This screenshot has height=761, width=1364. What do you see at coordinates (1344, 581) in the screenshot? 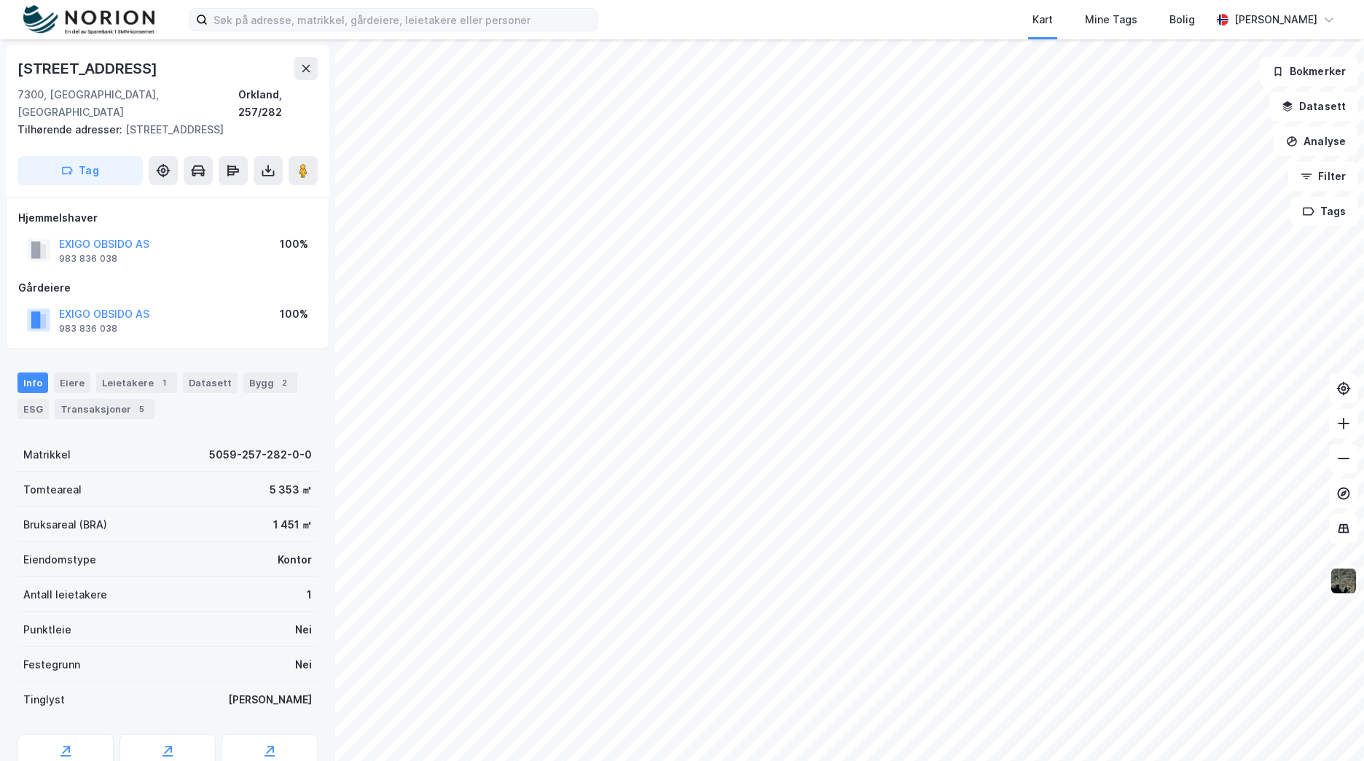
I see `img: 9k=` at bounding box center [1344, 581].